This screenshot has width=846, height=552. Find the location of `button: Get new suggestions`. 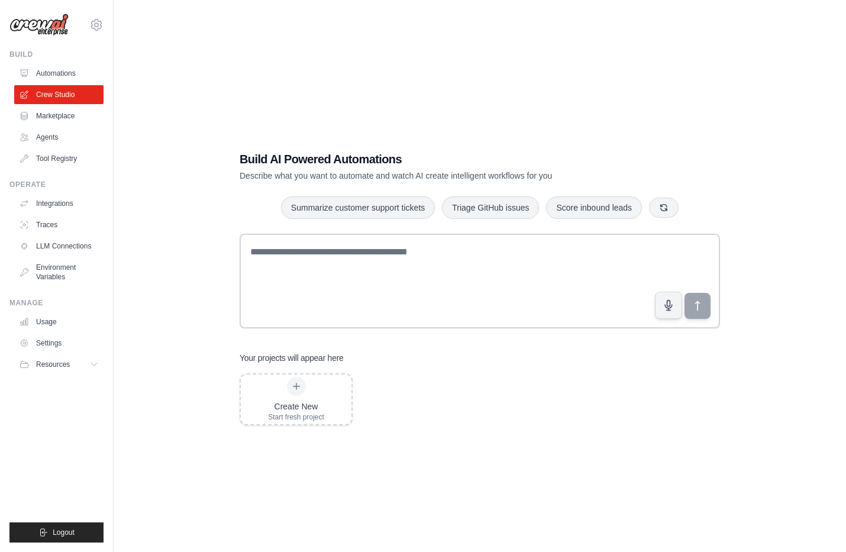

button: Get new suggestions is located at coordinates (664, 208).